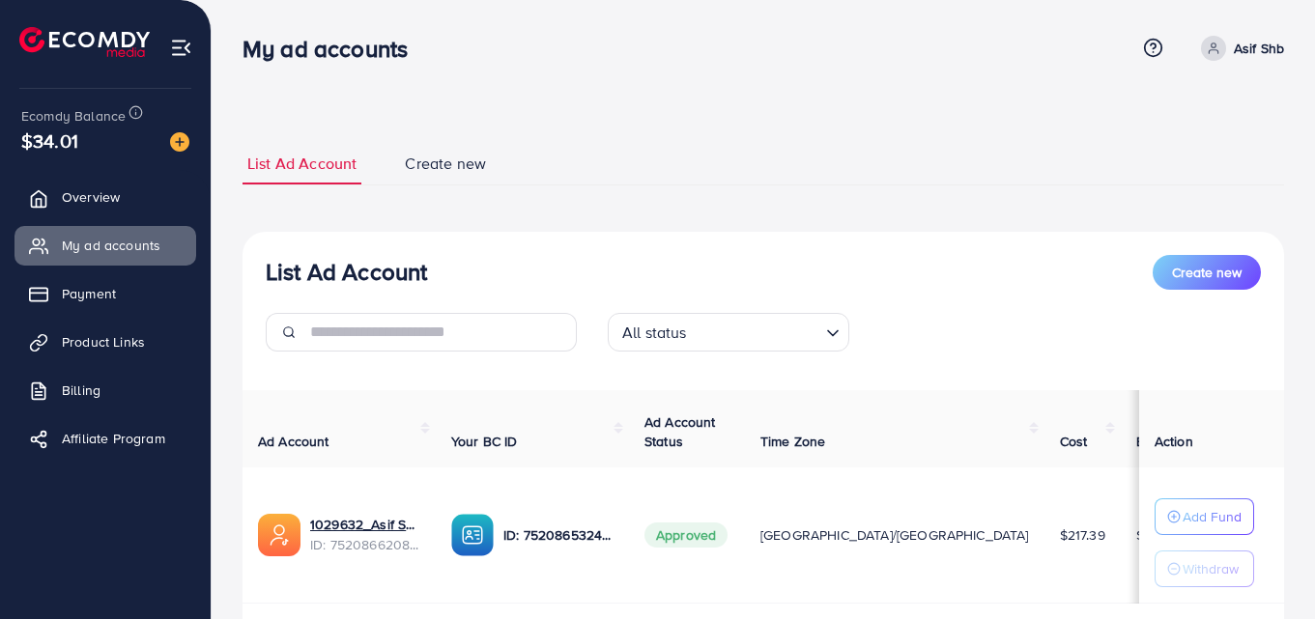 This screenshot has height=619, width=1315. What do you see at coordinates (279, 535) in the screenshot?
I see `img: ic-ads-acc.e4c84228.svg` at bounding box center [279, 535].